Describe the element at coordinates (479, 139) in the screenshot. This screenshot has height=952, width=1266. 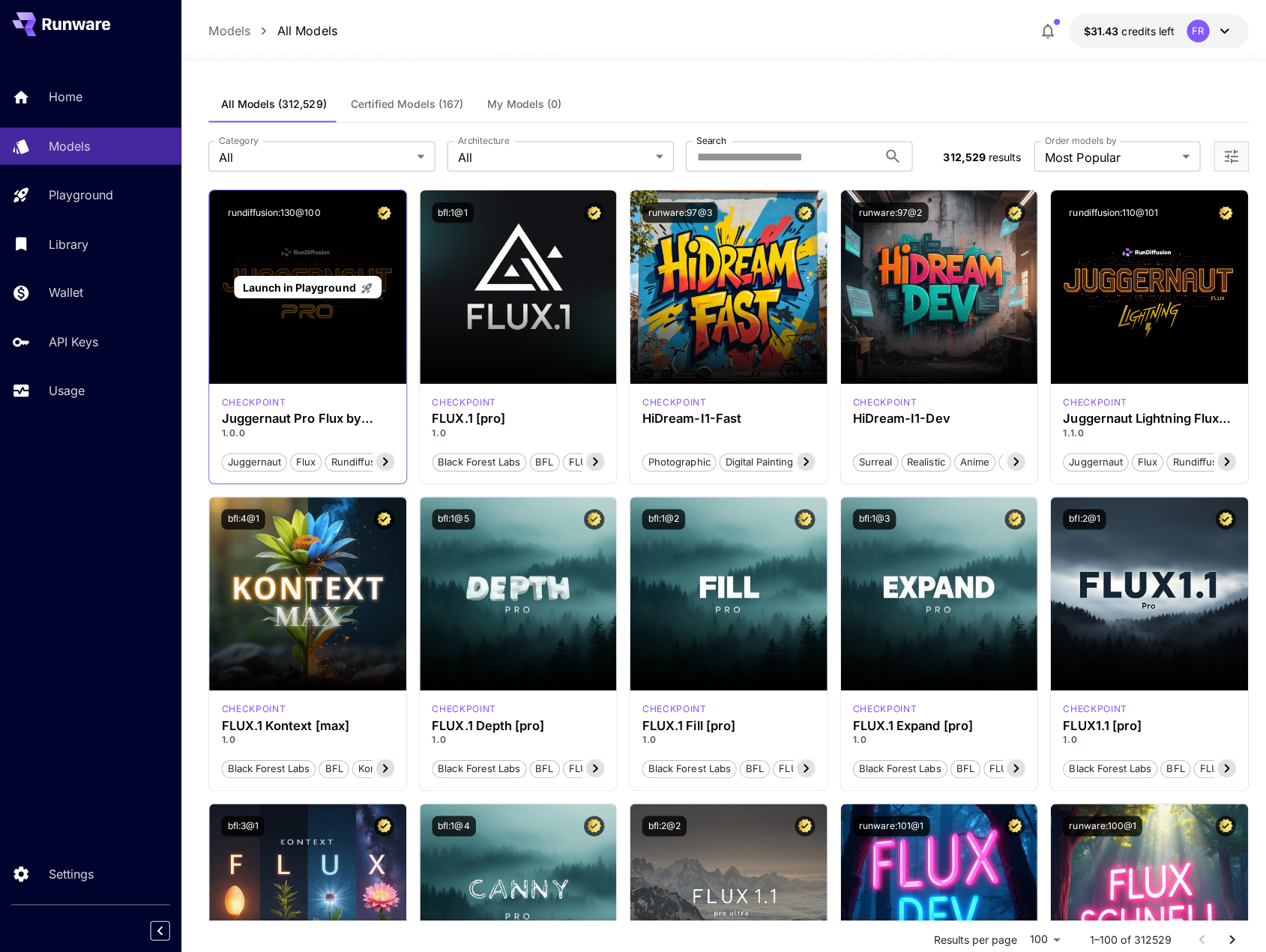
I see `label: Architecture` at that location.